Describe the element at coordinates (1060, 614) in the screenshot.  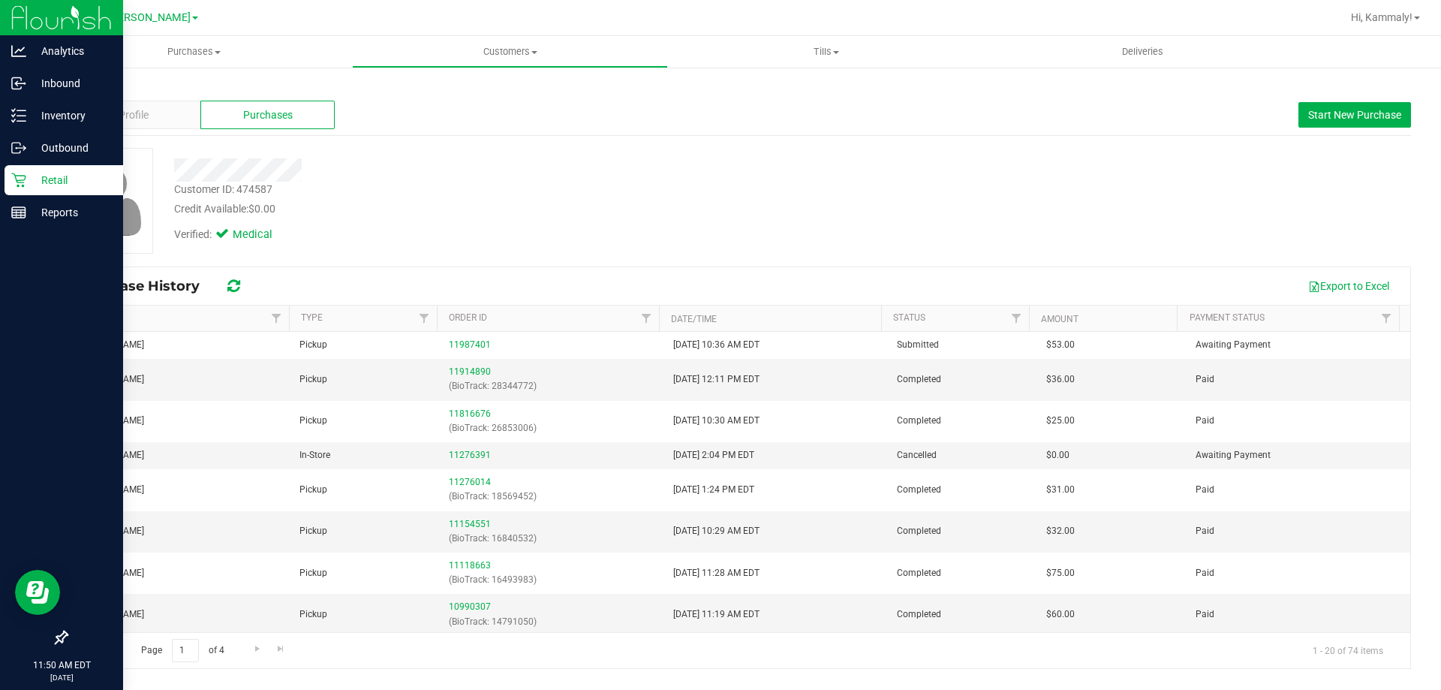
I see `span: $60.00` at that location.